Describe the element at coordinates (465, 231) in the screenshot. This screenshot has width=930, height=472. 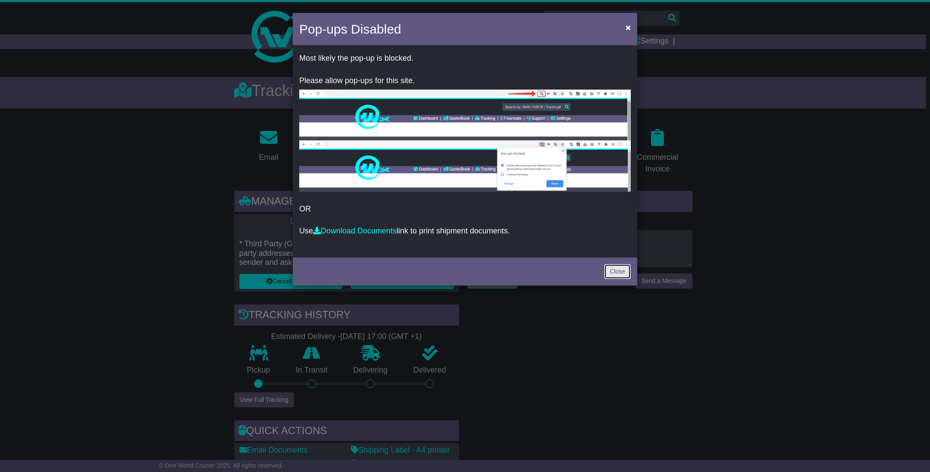
I see `p: Use link to print shipment documents.` at that location.